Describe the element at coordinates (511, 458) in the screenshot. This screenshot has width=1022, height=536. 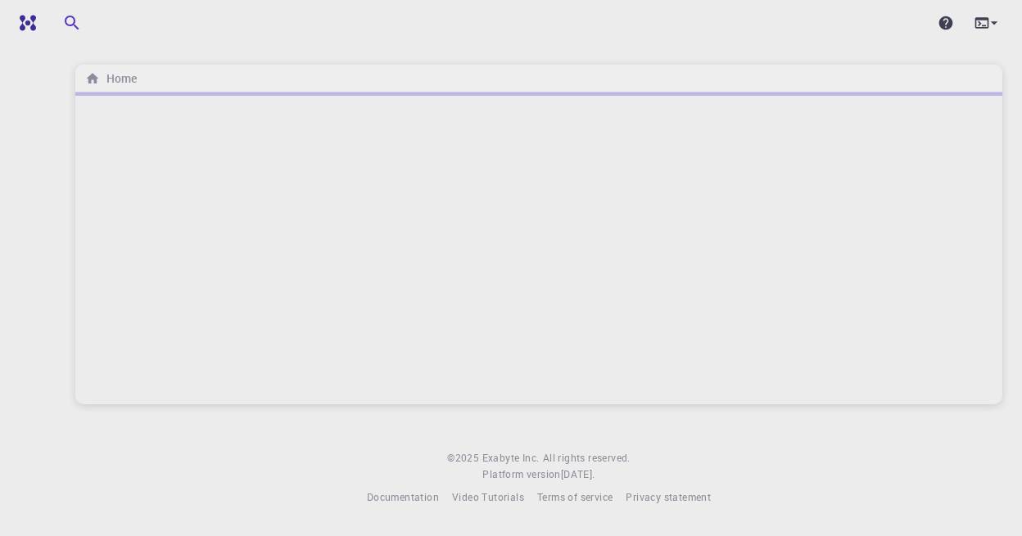
I see `a: Exabyte Inc.` at that location.